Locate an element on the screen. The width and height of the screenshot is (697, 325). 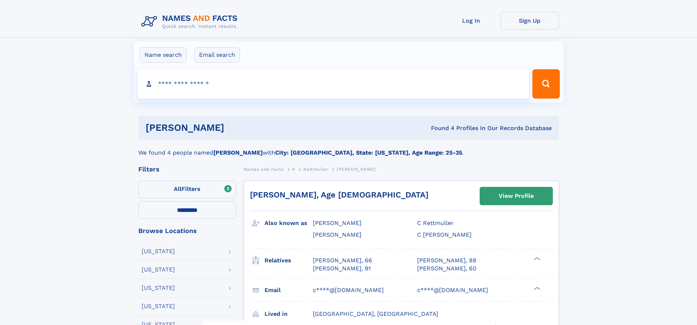
label: Name search is located at coordinates (163, 55).